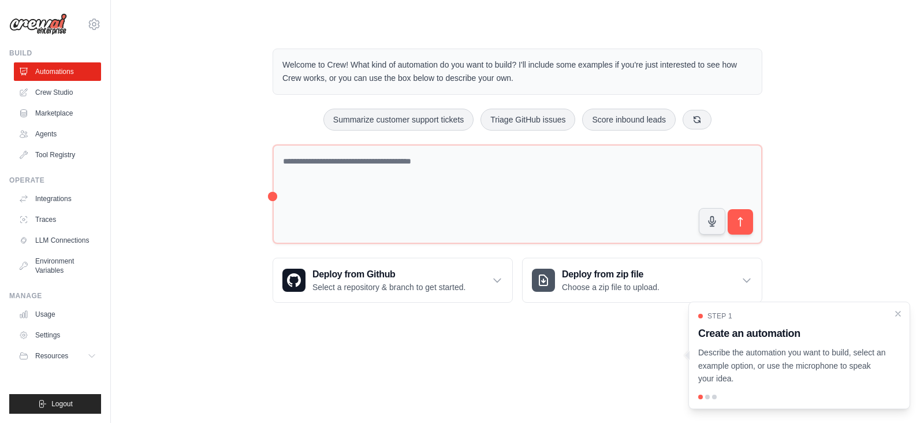 This screenshot has width=924, height=423. I want to click on a: Marketplace, so click(57, 113).